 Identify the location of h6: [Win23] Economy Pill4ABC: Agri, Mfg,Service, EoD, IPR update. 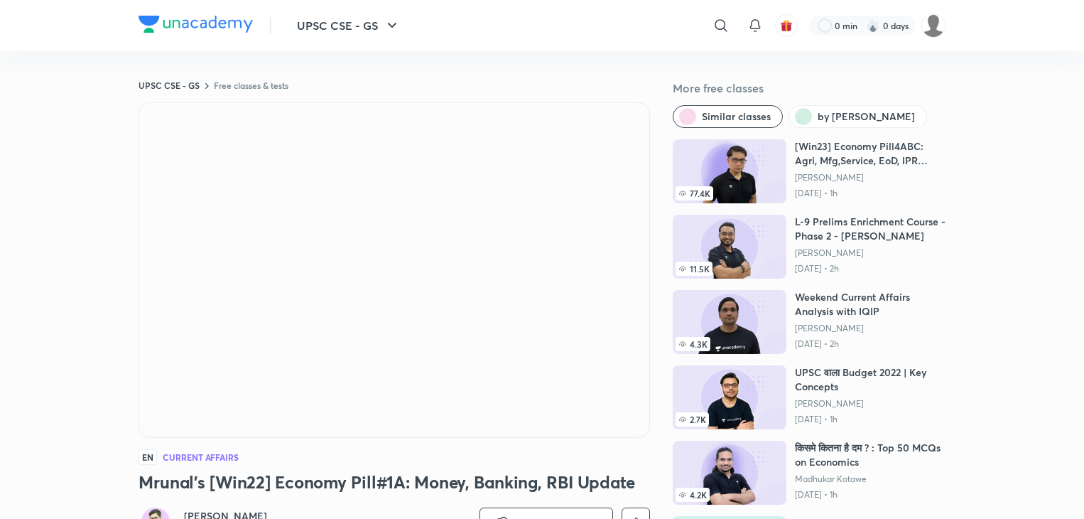
(871, 153).